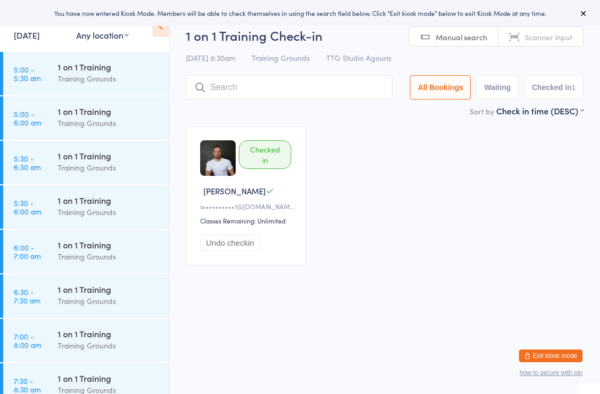 This screenshot has height=394, width=600. What do you see at coordinates (289, 87) in the screenshot?
I see `input: Search` at bounding box center [289, 87].